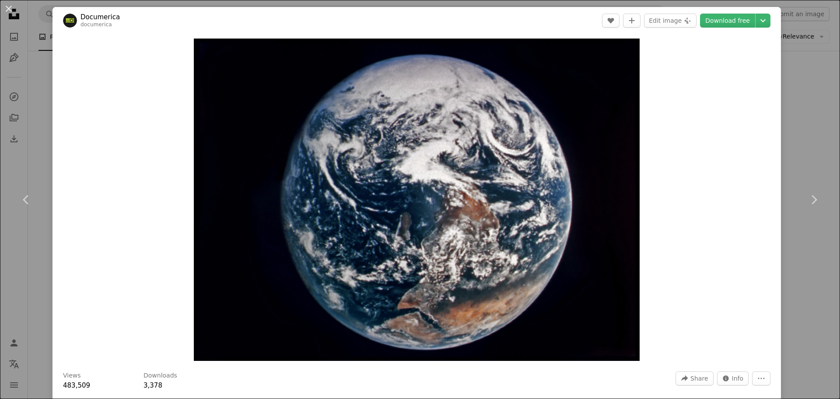 The image size is (840, 399). What do you see at coordinates (814, 200) in the screenshot?
I see `a: Next` at bounding box center [814, 200].